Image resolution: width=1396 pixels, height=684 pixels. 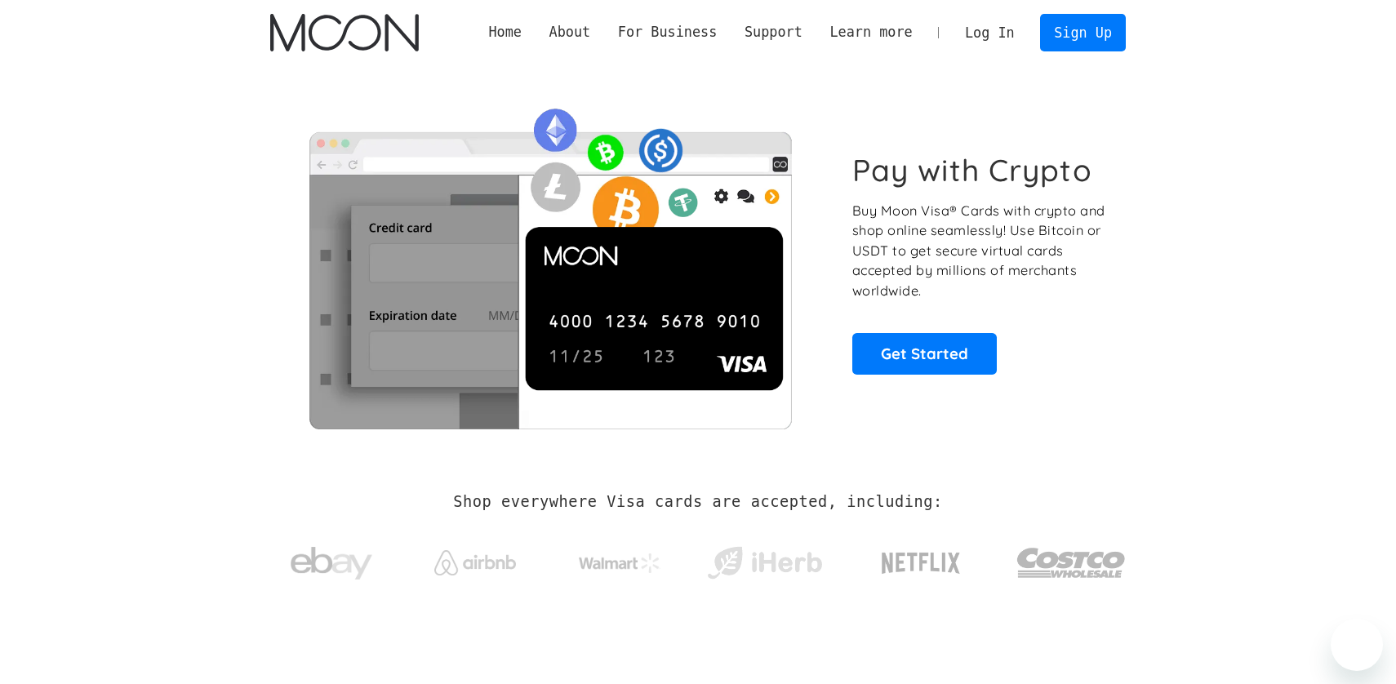 What do you see at coordinates (990, 33) in the screenshot?
I see `a: Log In` at bounding box center [990, 33].